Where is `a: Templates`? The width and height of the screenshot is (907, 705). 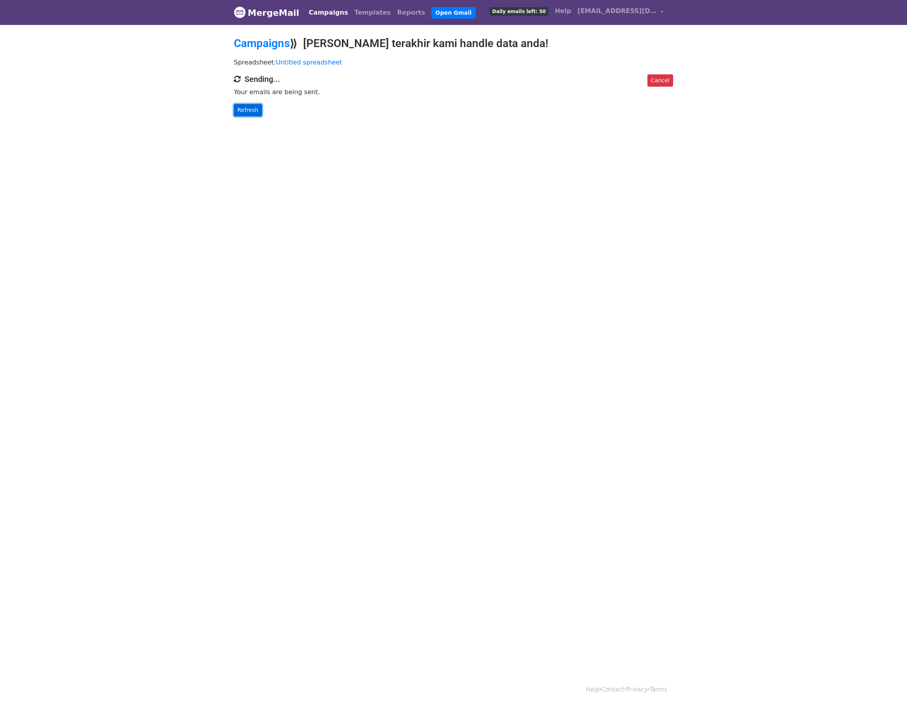
a: Templates is located at coordinates (372, 13).